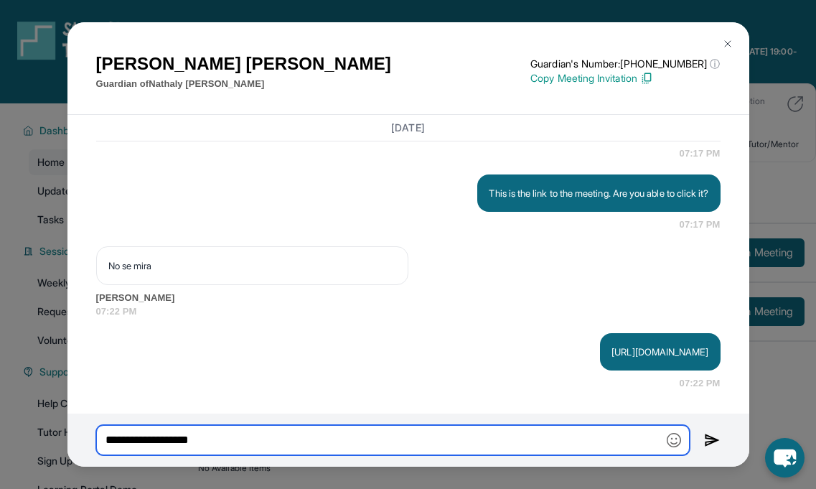 Image resolution: width=816 pixels, height=489 pixels. I want to click on p: No se mira, so click(252, 266).